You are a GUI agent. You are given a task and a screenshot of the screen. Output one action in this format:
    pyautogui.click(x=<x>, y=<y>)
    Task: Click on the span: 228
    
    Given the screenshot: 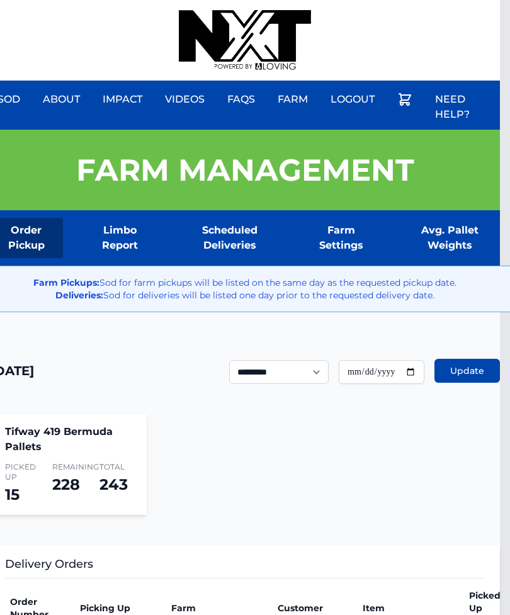 What is the action you would take?
    pyautogui.click(x=66, y=484)
    